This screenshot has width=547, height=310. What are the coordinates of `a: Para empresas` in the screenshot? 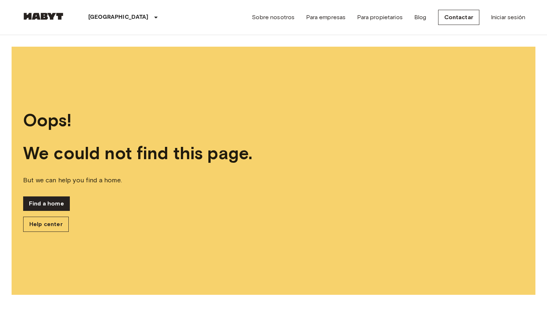 It's located at (326, 17).